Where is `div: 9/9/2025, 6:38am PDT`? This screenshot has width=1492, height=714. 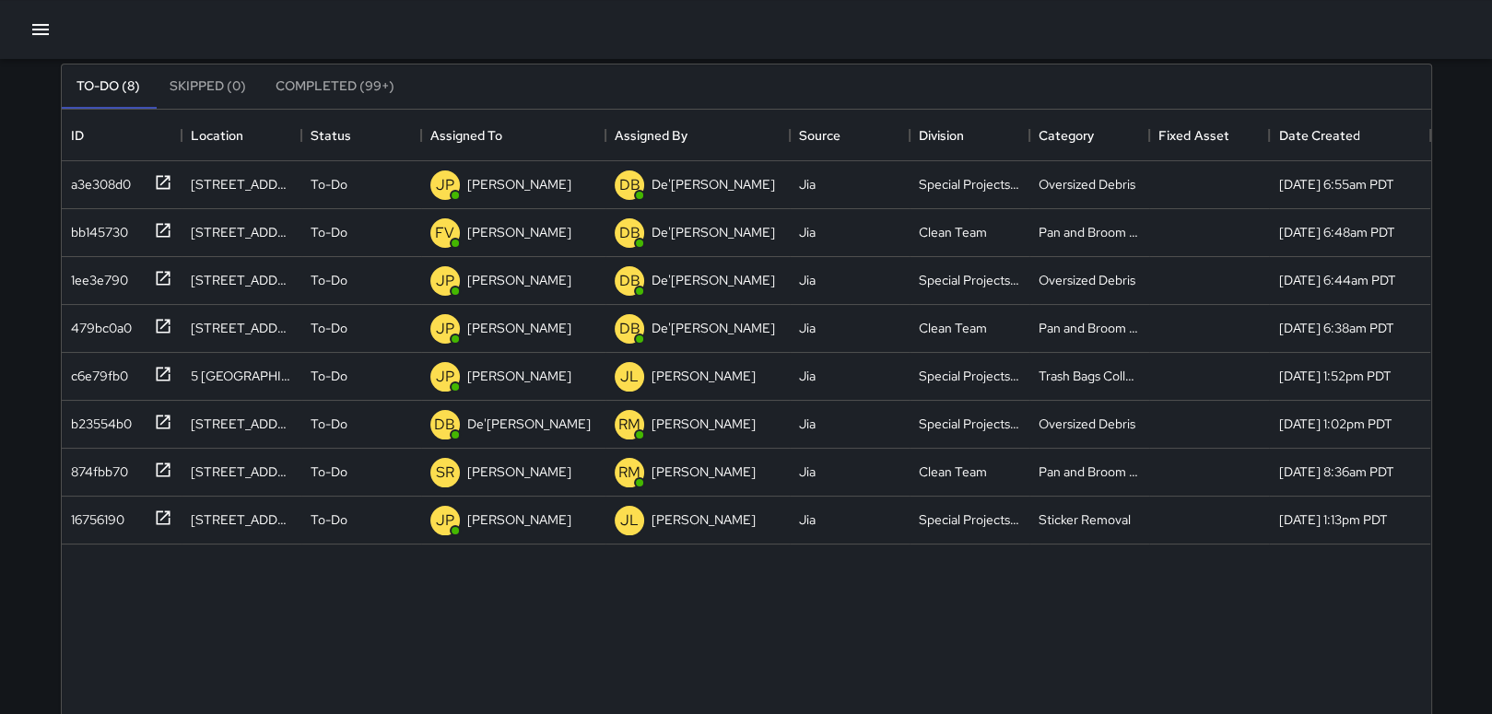
div: 9/9/2025, 6:38am PDT is located at coordinates (1335, 328).